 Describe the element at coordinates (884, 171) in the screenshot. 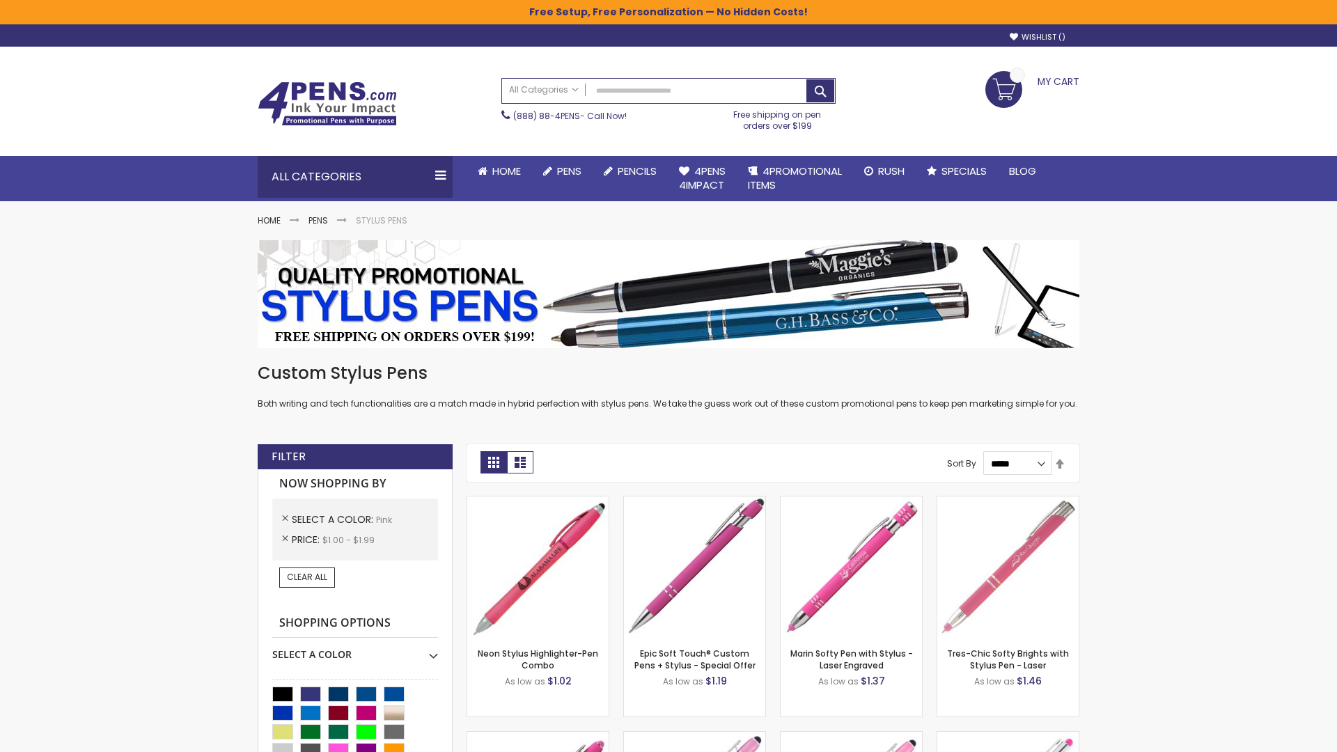

I see `a: Rush` at that location.